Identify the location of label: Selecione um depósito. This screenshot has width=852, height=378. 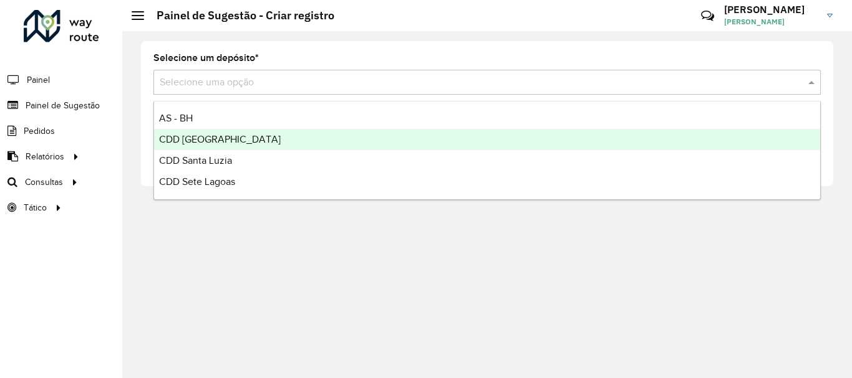
(206, 58).